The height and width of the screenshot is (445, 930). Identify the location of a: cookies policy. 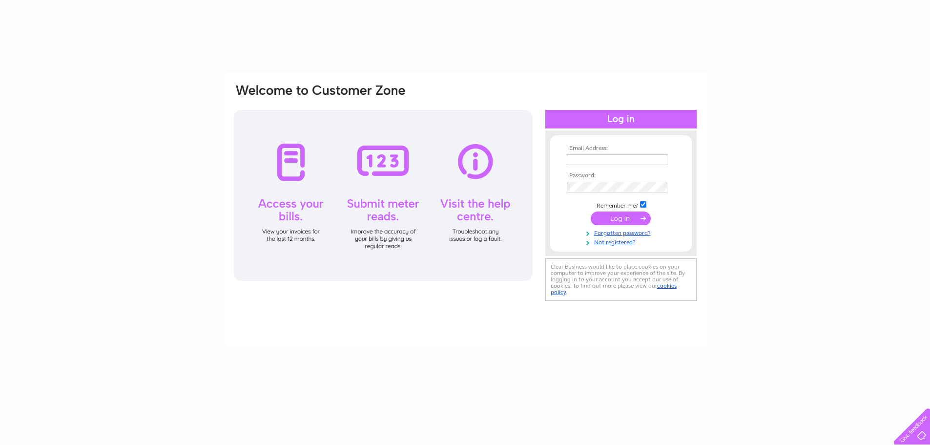
(614, 288).